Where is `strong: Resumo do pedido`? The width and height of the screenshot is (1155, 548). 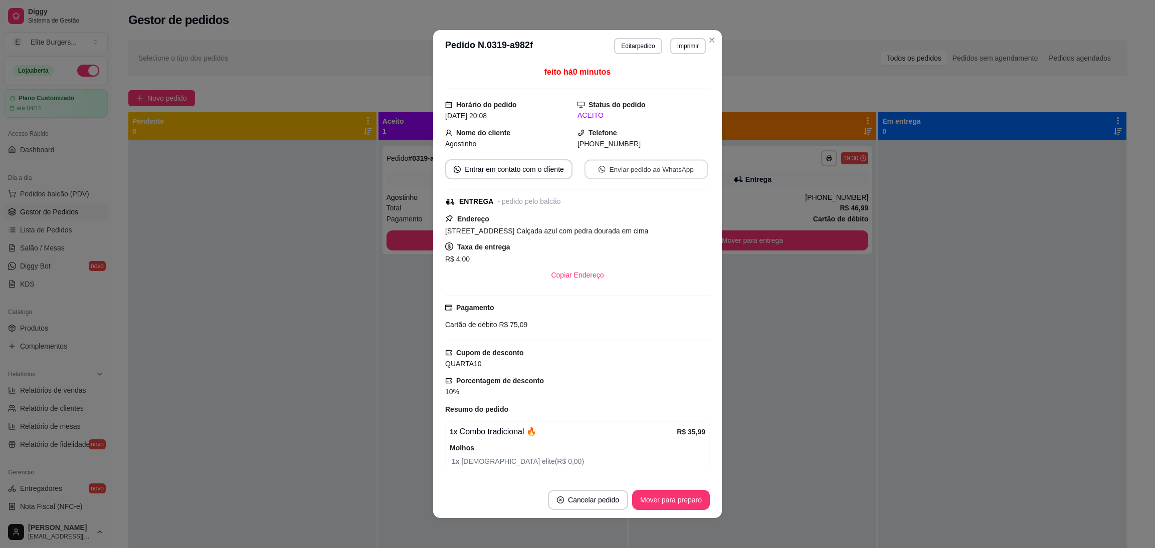 strong: Resumo do pedido is located at coordinates (477, 410).